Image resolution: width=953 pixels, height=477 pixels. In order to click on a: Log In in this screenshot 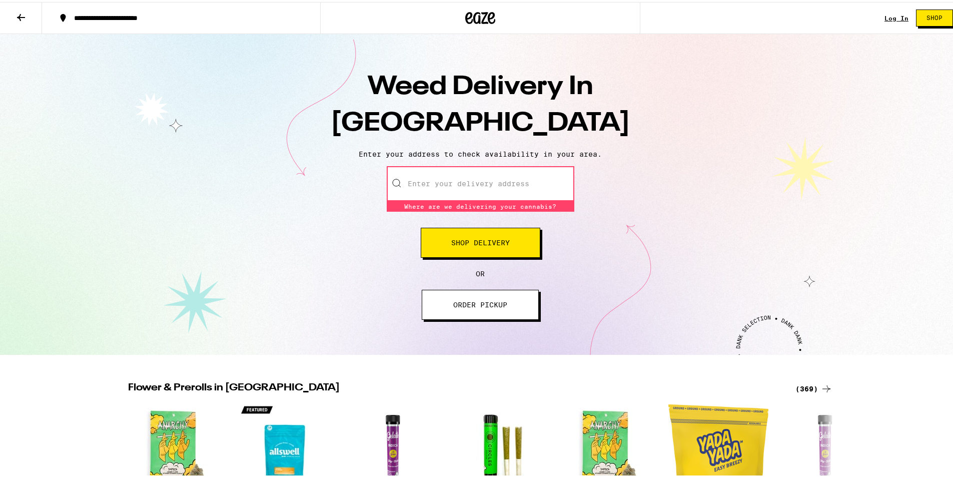, I will do `click(897, 16)`.